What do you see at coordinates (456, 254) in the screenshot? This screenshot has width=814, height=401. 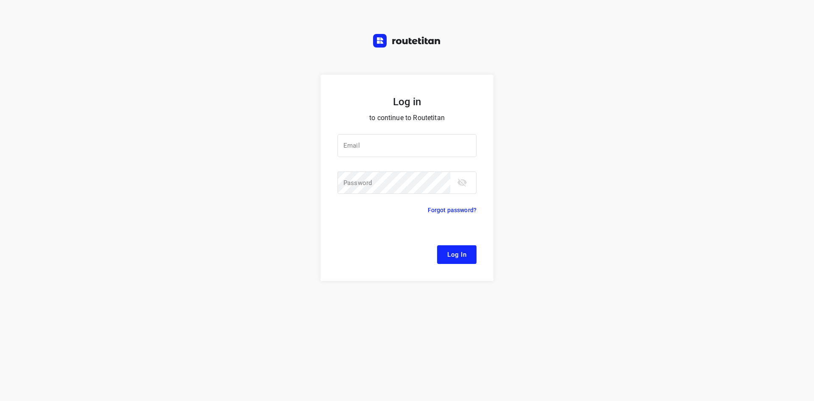 I see `span: Log In` at bounding box center [456, 254].